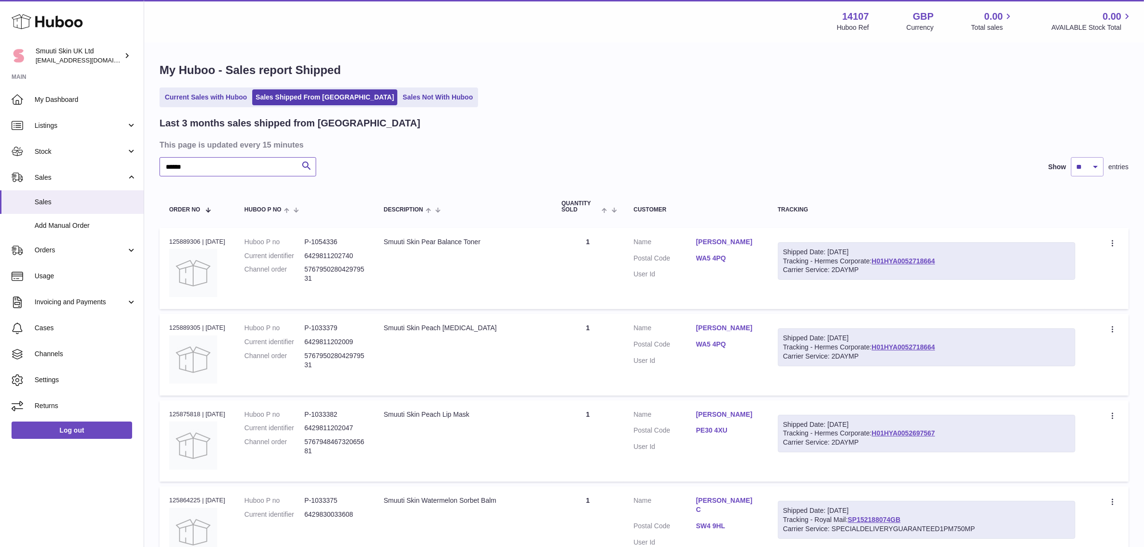 Image resolution: width=1144 pixels, height=547 pixels. I want to click on span: Add Manual Order, so click(86, 225).